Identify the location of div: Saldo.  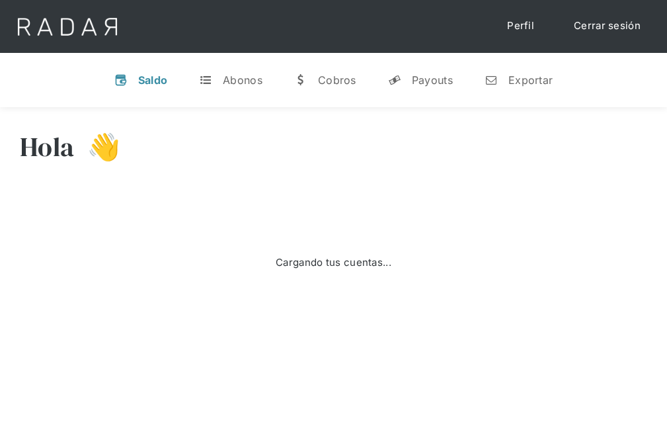
(153, 80).